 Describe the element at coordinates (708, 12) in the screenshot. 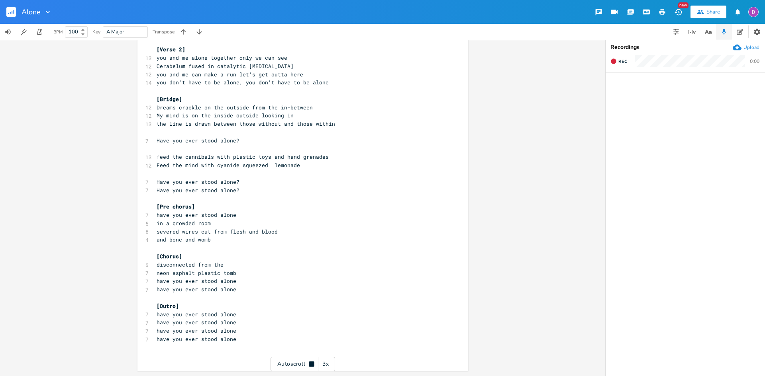

I see `button: Share` at that location.